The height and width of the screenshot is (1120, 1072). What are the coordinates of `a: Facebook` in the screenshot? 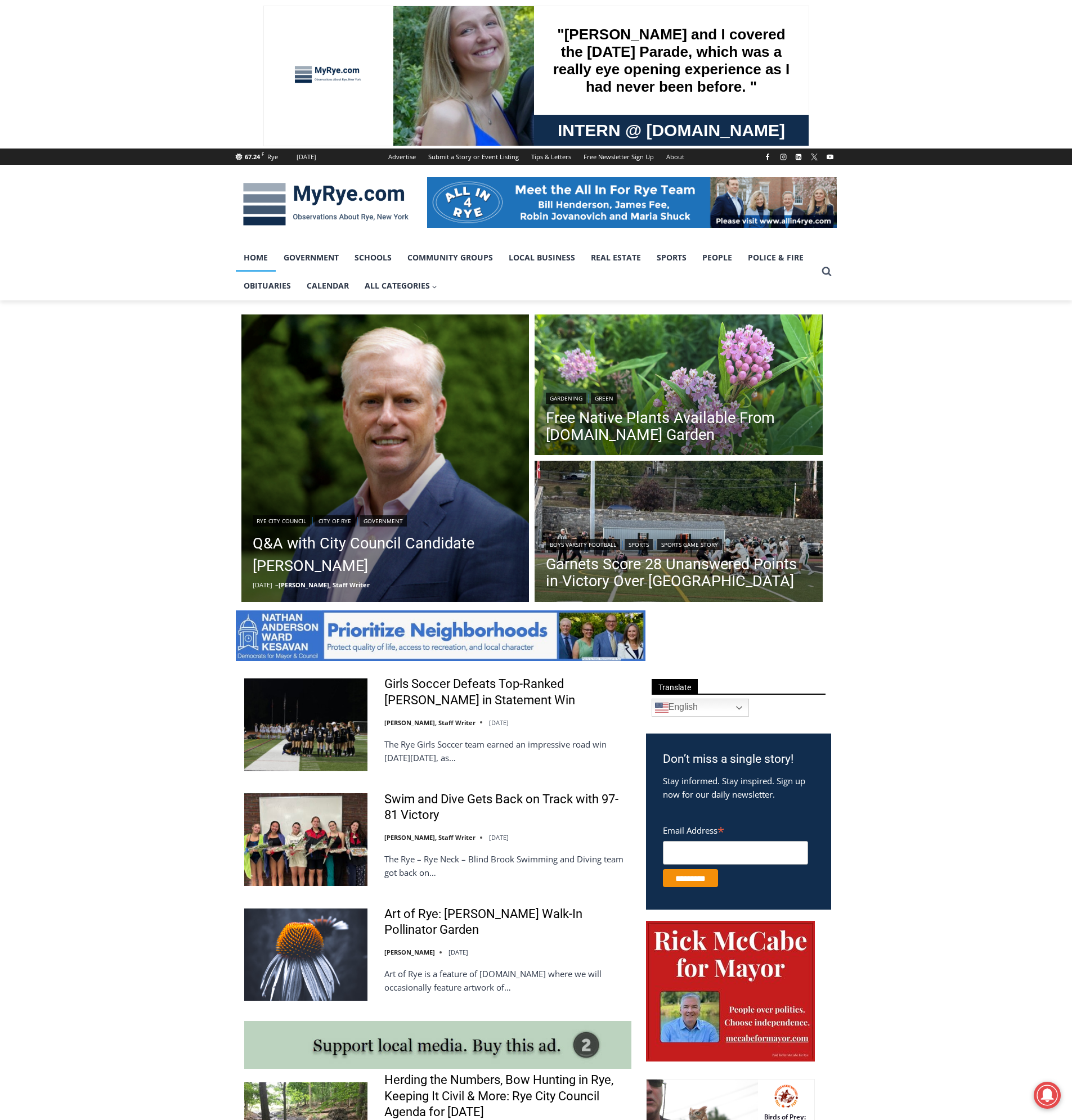 It's located at (768, 157).